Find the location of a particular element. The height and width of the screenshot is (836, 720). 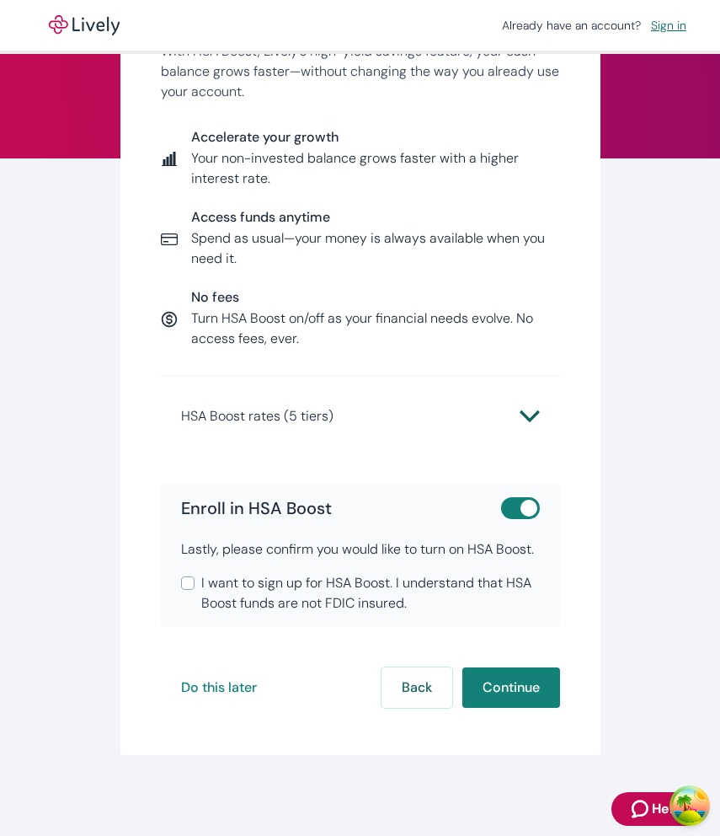

span: No fees is located at coordinates (376, 297).